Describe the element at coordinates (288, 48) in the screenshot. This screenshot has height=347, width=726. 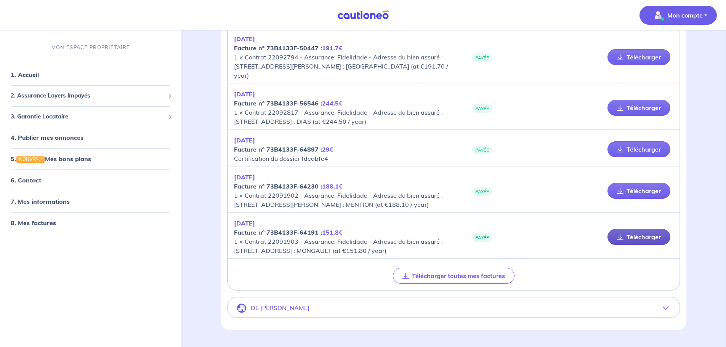
I see `strong: Facture nº 73B4133F-50447 :` at that location.